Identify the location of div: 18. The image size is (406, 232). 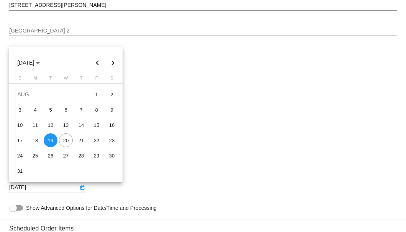
(35, 140).